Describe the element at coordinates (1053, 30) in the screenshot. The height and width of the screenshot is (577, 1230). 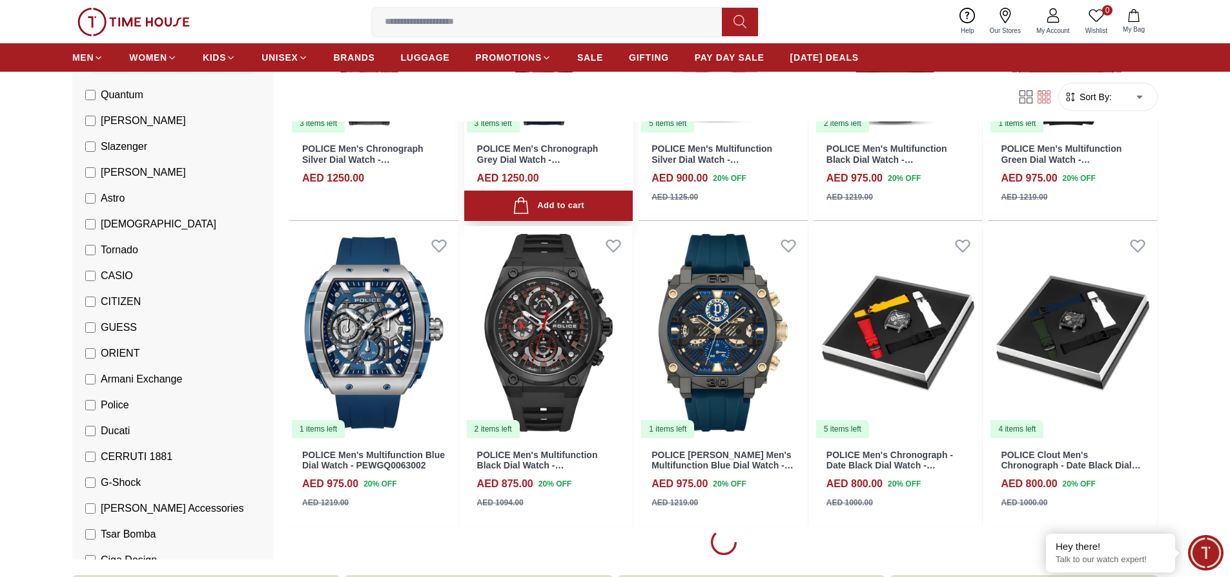
I see `span: My Account` at that location.